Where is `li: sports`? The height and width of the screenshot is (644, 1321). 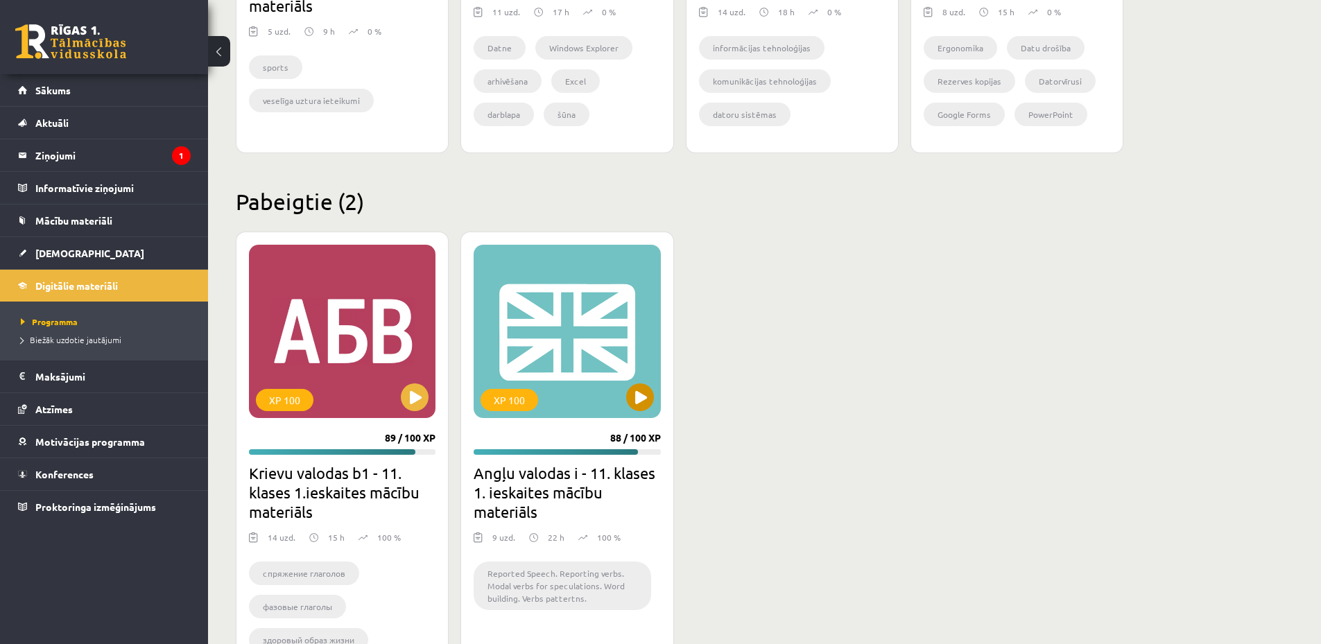
li: sports is located at coordinates (275, 67).